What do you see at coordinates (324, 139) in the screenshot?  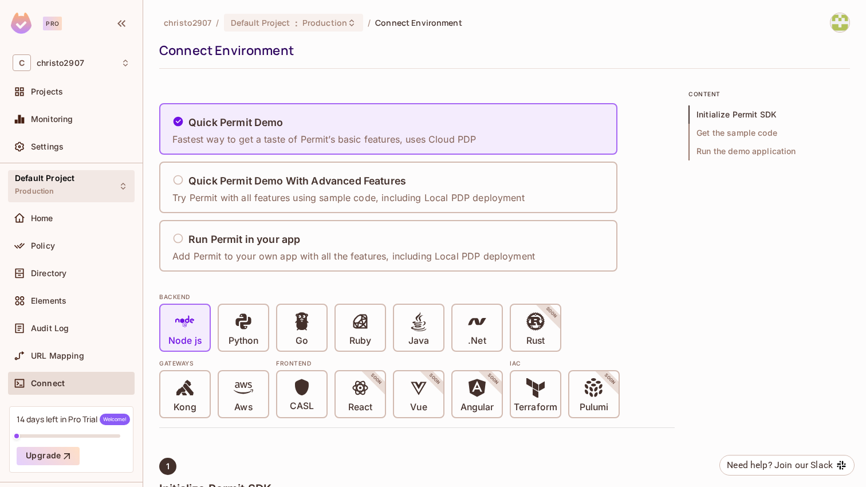 I see `p: Fastest way to get a taste of Permit’s basic features, uses Cloud PDP` at bounding box center [324, 139].